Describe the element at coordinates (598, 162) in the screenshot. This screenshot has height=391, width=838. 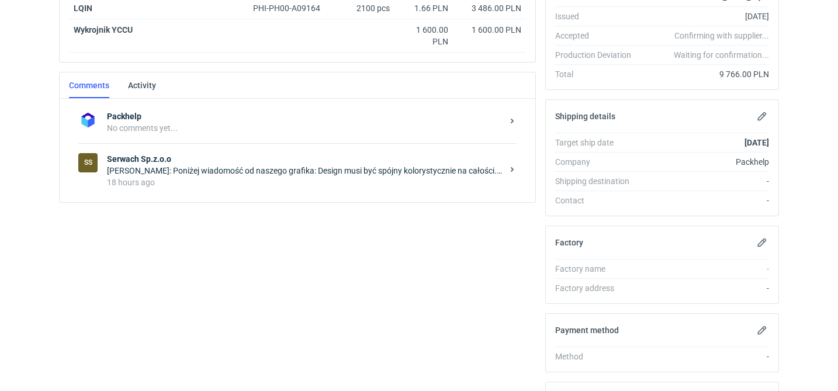
I see `div: Company` at that location.